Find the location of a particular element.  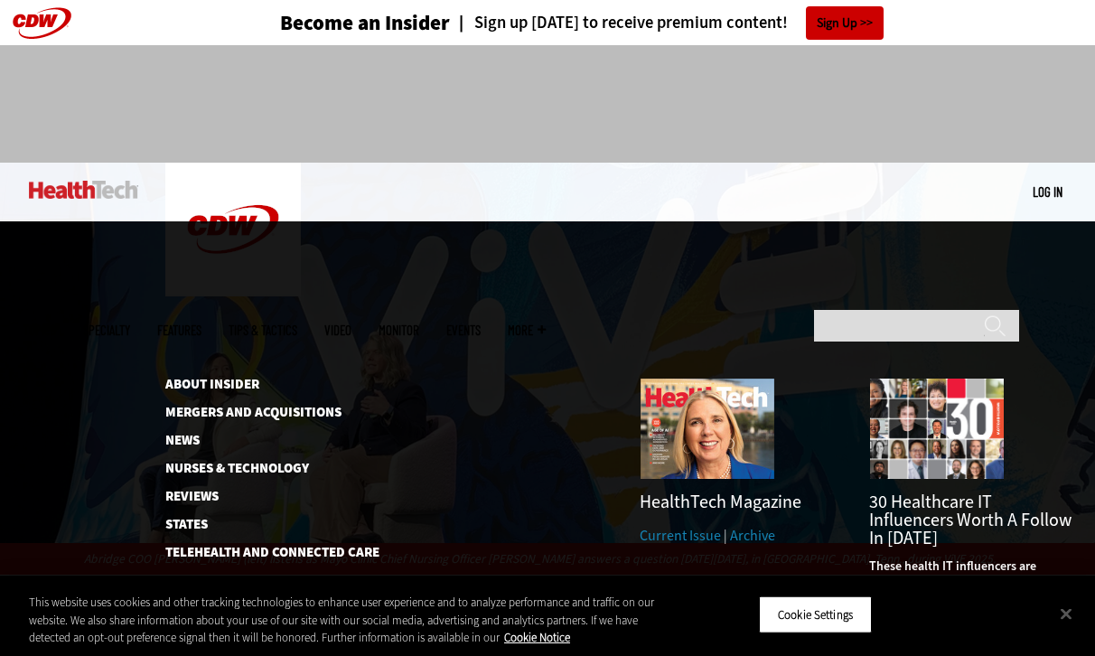

img: Summer 2025 cover is located at coordinates (708, 428).